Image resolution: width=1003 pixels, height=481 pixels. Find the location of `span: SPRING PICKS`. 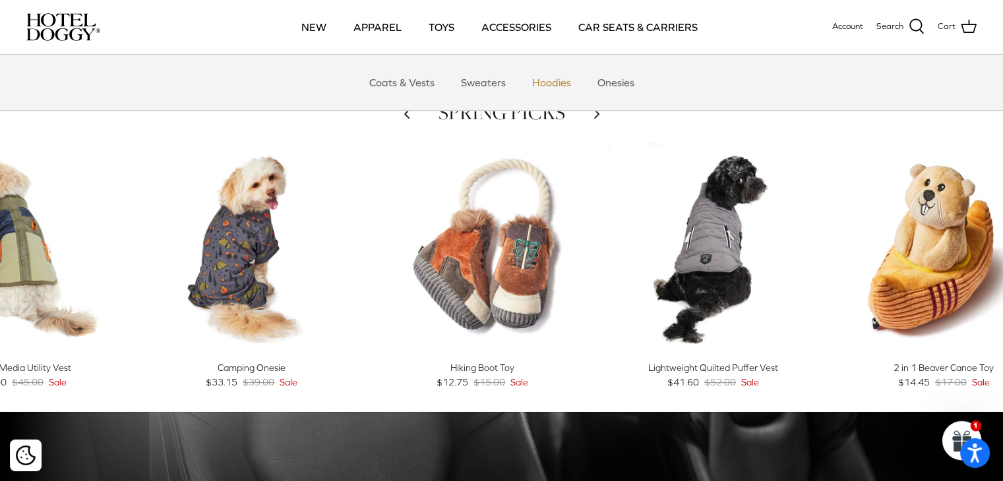

span: SPRING PICKS is located at coordinates (502, 113).